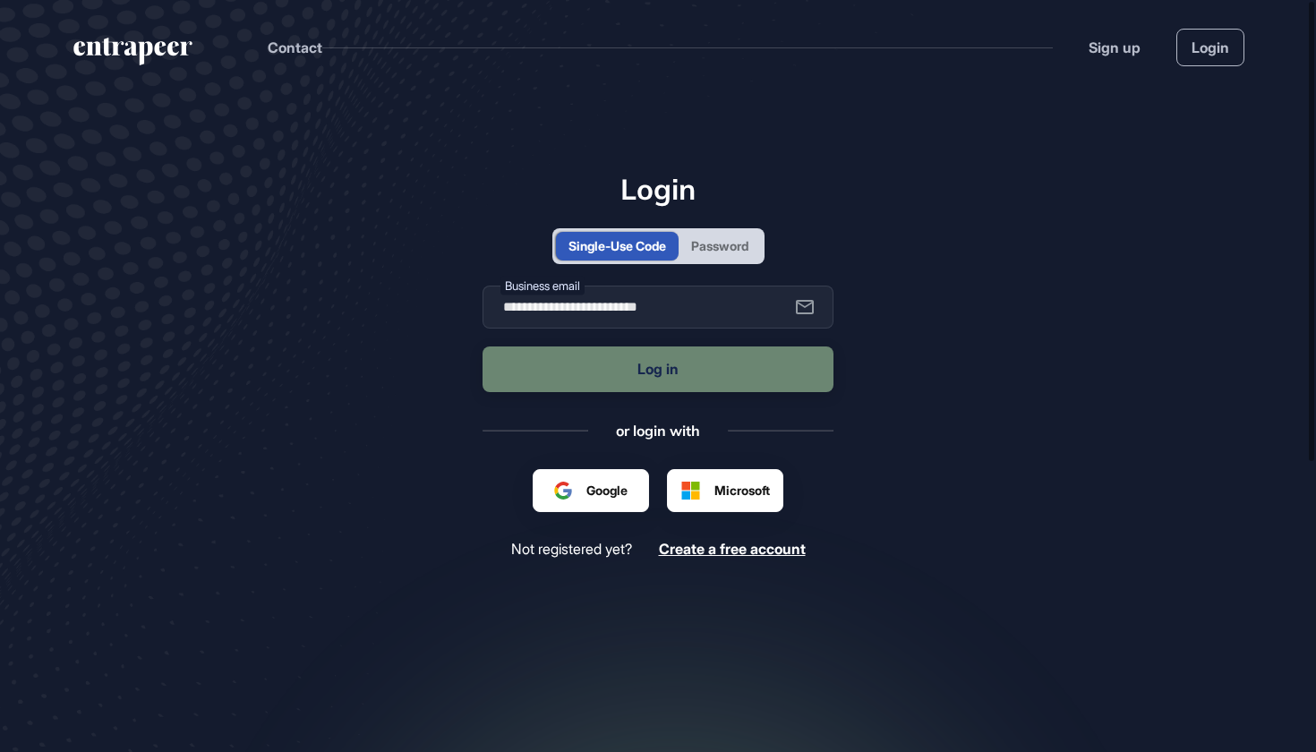 The height and width of the screenshot is (752, 1316). What do you see at coordinates (732, 549) in the screenshot?
I see `span: Create a free account` at bounding box center [732, 549].